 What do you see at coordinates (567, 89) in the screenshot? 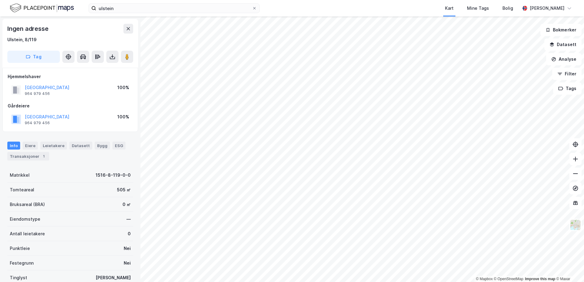
I see `button: Tags` at bounding box center [567, 89].